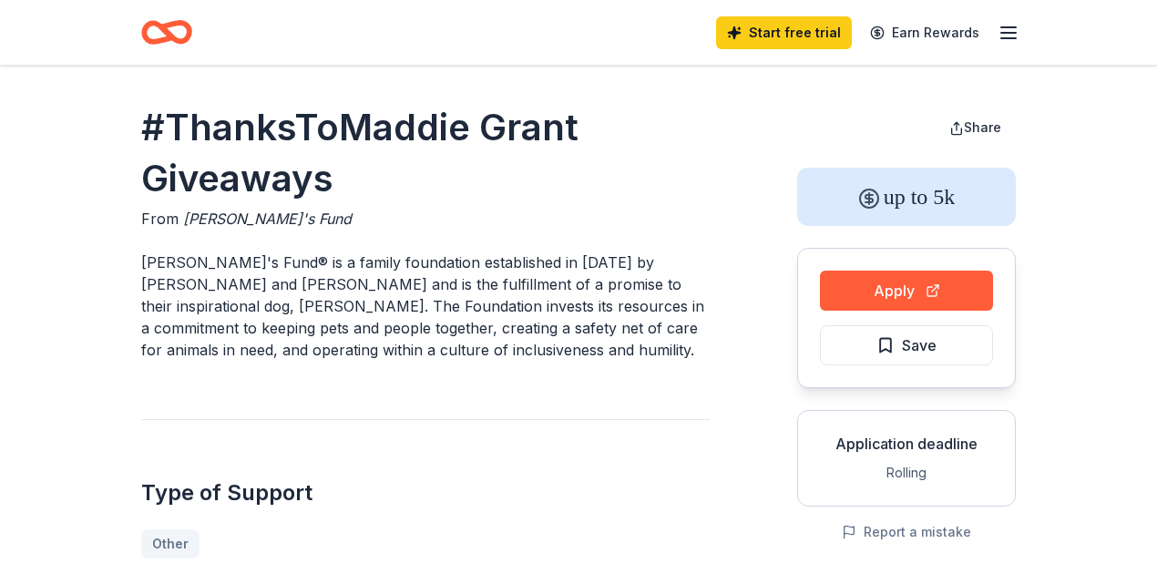 The image size is (1157, 574). Describe the element at coordinates (906, 473) in the screenshot. I see `div: Rolling` at that location.